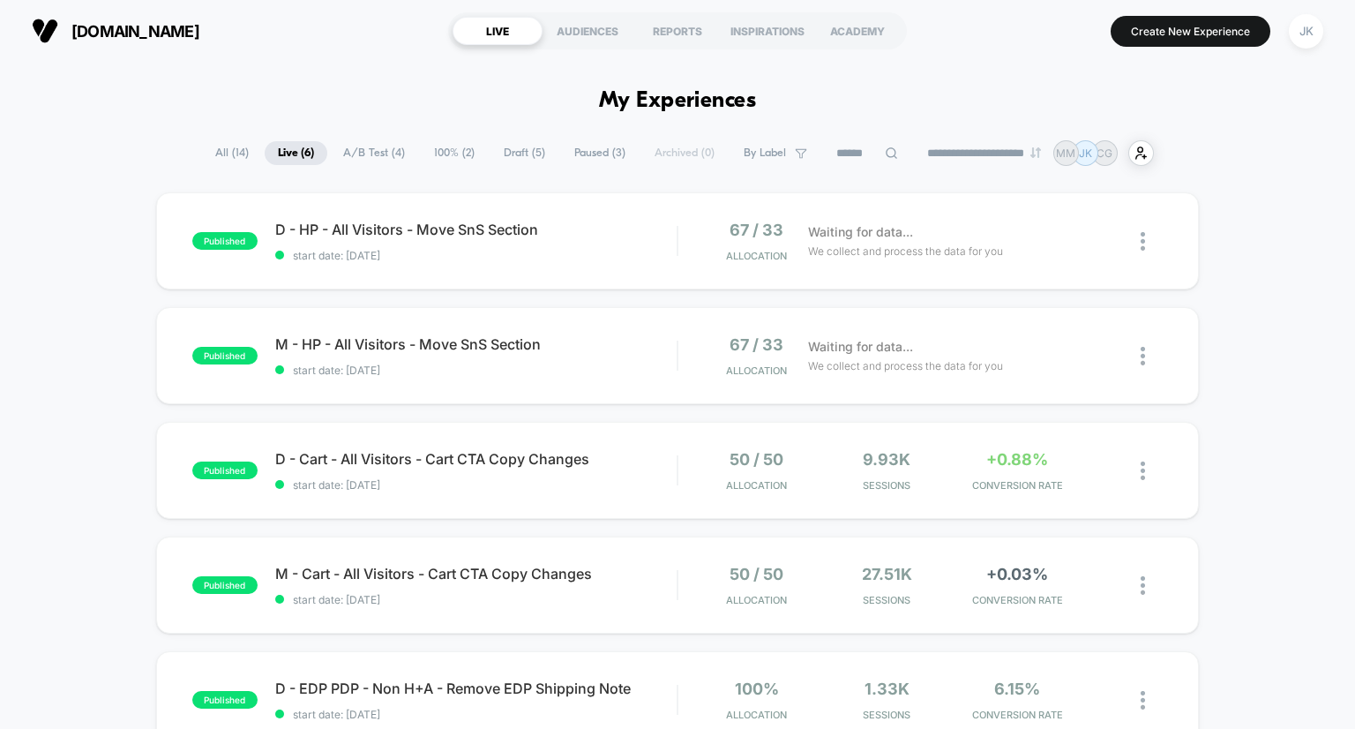 The height and width of the screenshot is (729, 1355). What do you see at coordinates (476, 229) in the screenshot?
I see `span: D - HP - All Visitors - Move SnS Section` at bounding box center [476, 229].